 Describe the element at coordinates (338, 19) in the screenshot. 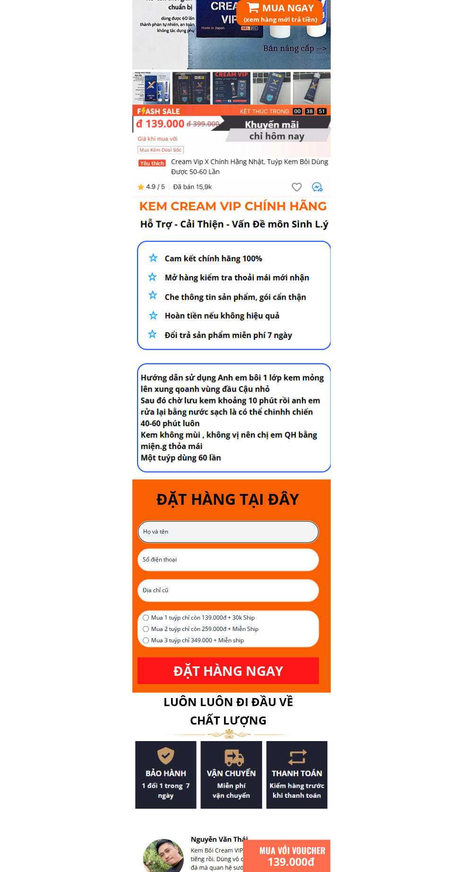

I see `h3: (xem hàng mới trả tiền)` at that location.